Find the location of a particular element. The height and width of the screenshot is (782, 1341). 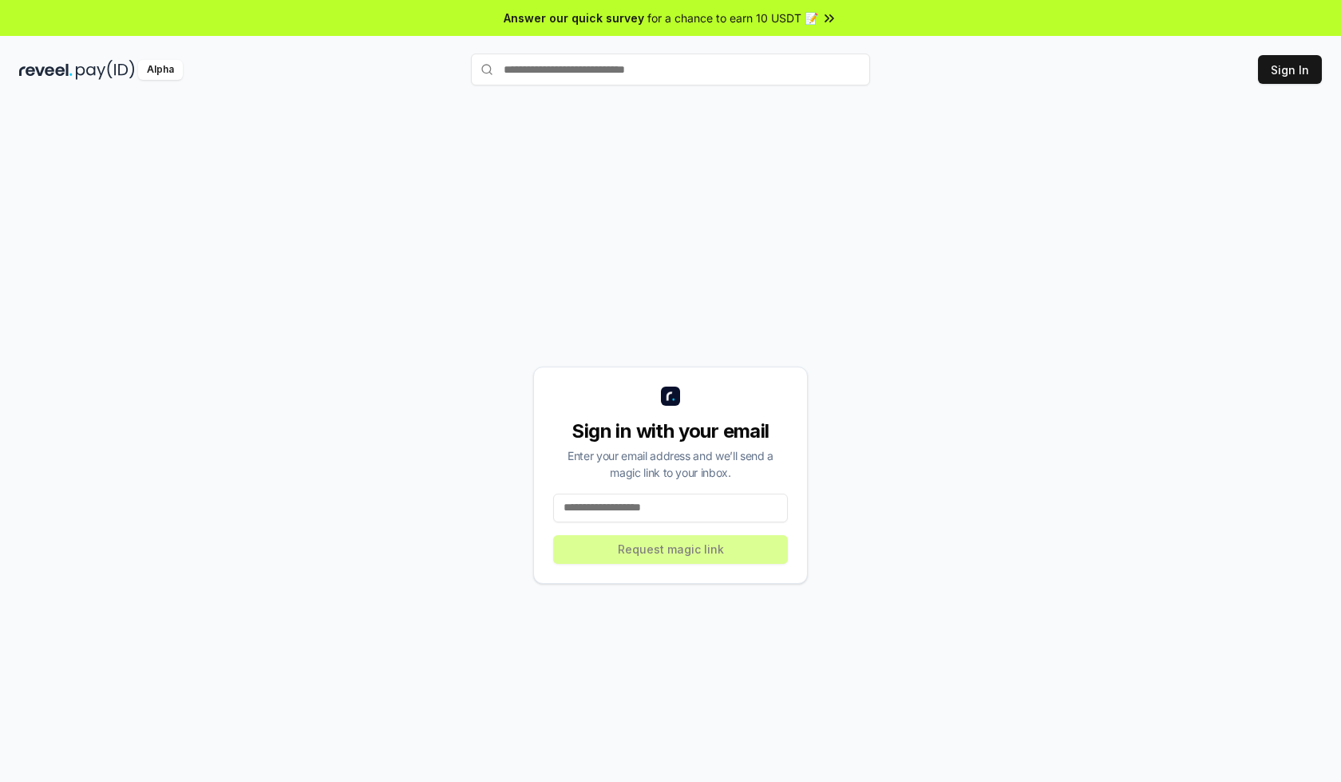

span: for a chance to earn 10 USDT 📝 is located at coordinates (733, 18).